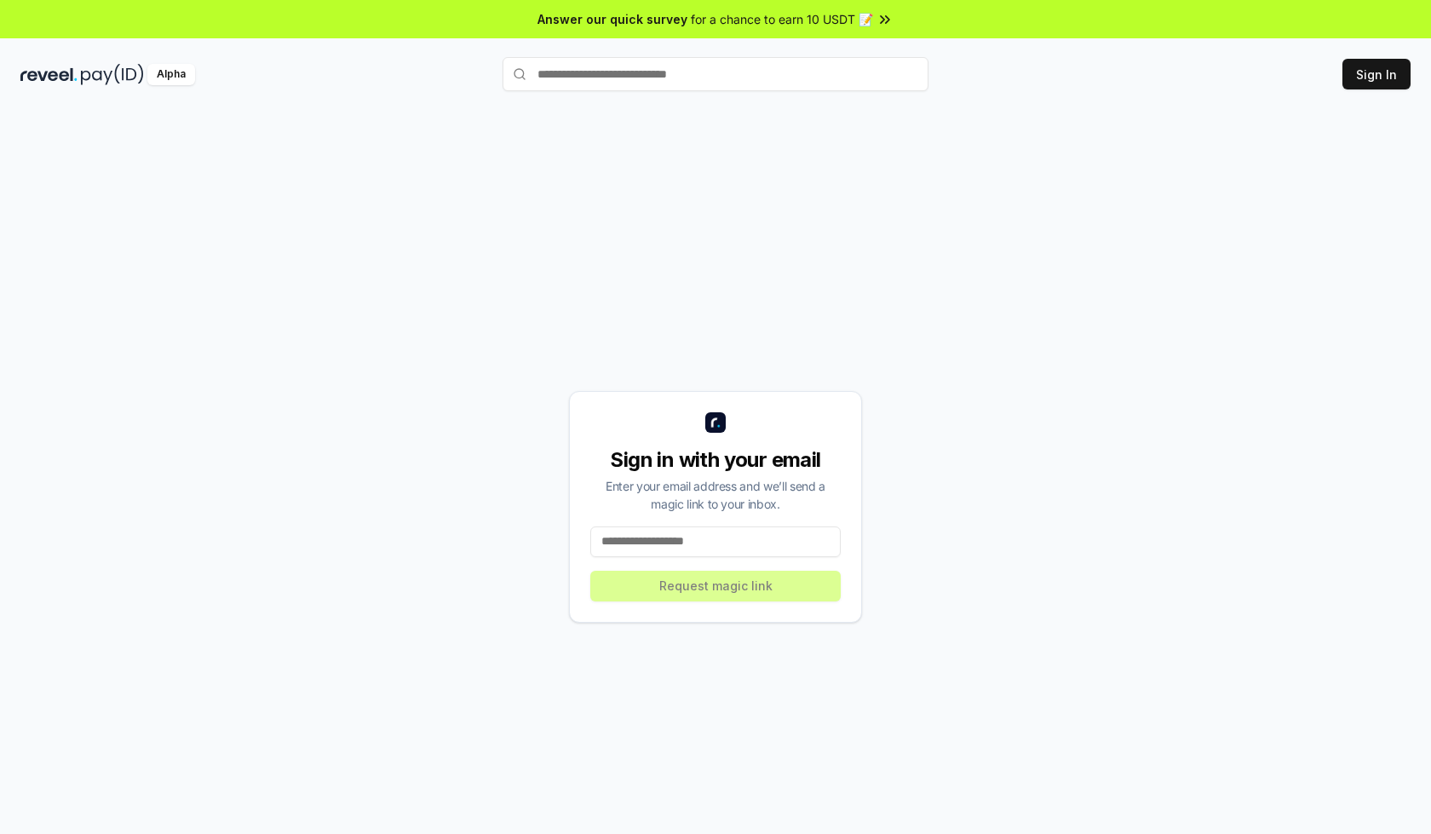 This screenshot has height=834, width=1431. I want to click on button: Sign In, so click(1377, 74).